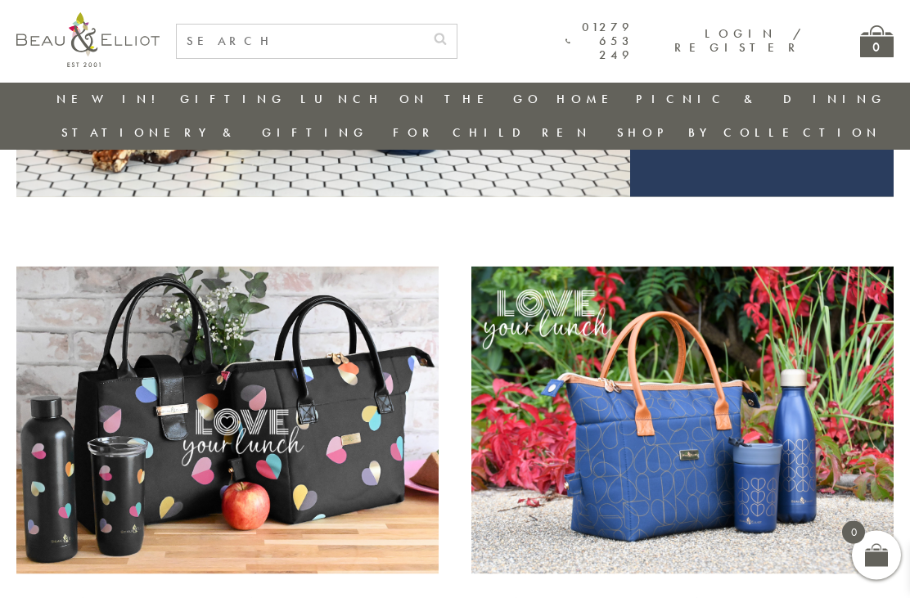 This screenshot has height=598, width=910. I want to click on a: Home, so click(589, 99).